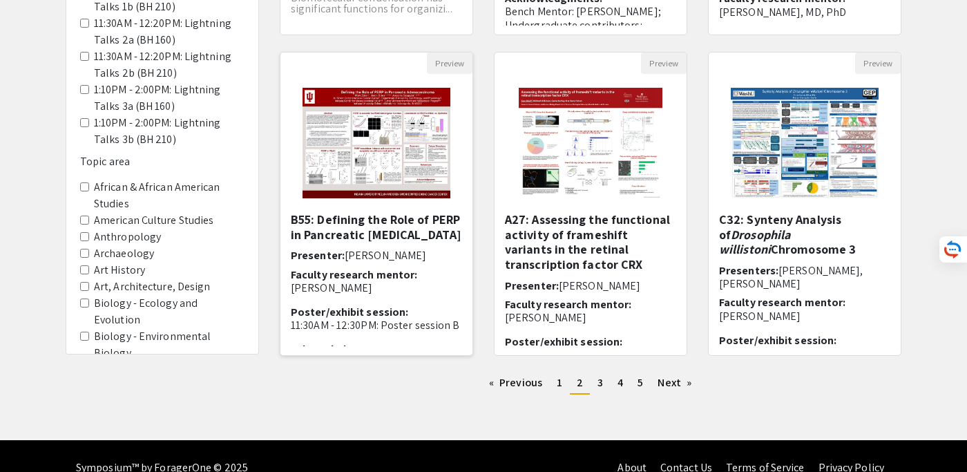 The width and height of the screenshot is (967, 472). What do you see at coordinates (124, 253) in the screenshot?
I see `label: Archaeology` at bounding box center [124, 253].